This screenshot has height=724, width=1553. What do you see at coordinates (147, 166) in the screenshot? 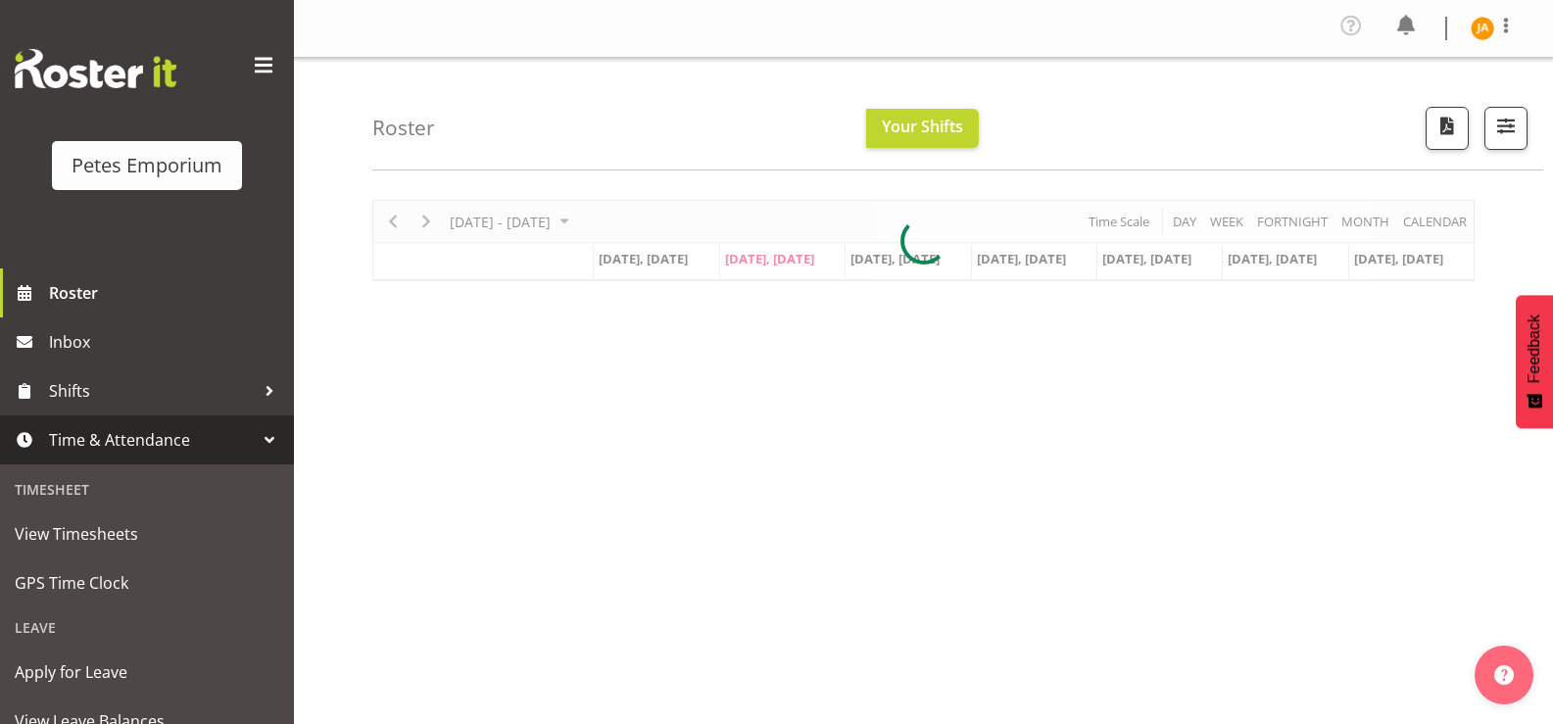
I see `div: Petes Emporium` at bounding box center [147, 166].